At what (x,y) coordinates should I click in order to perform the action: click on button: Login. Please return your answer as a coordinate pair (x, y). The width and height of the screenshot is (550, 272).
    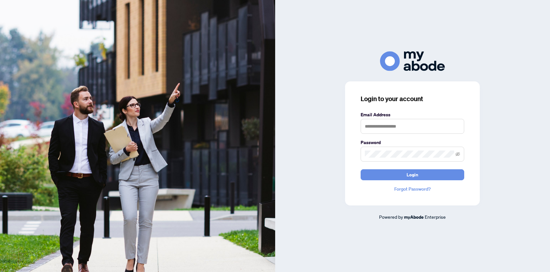
    Looking at the image, I should click on (412, 175).